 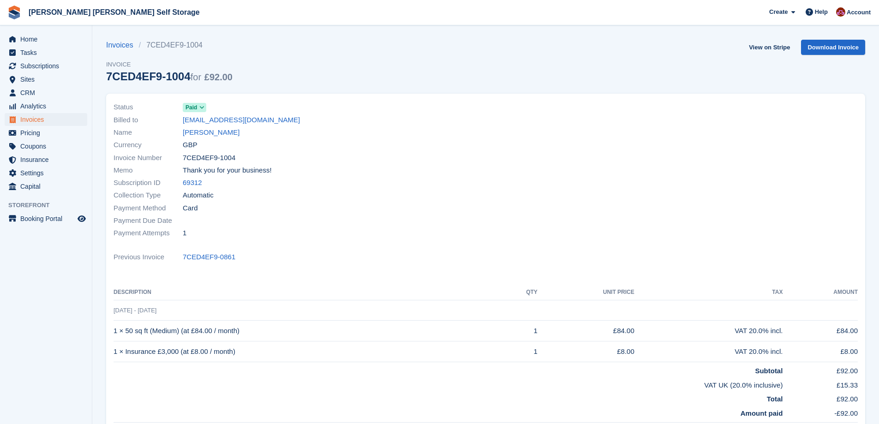 I want to click on span: 7CED4EF9-1004, so click(x=209, y=158).